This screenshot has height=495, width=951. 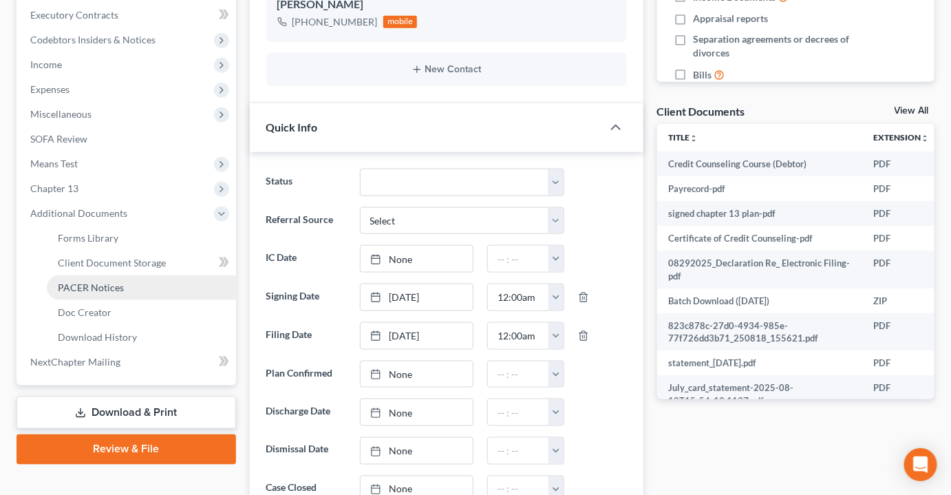 I want to click on span: Additional Documents, so click(x=78, y=213).